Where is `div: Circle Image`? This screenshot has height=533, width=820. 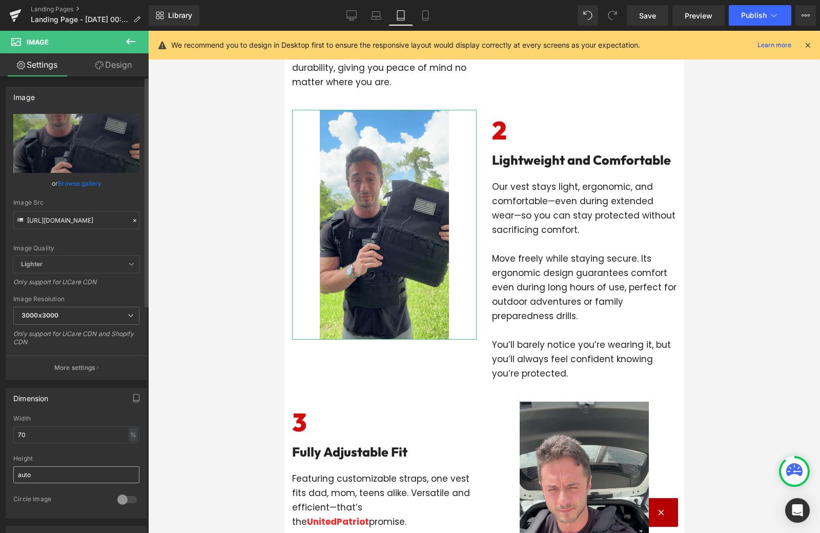
div: Circle Image is located at coordinates (60, 500).